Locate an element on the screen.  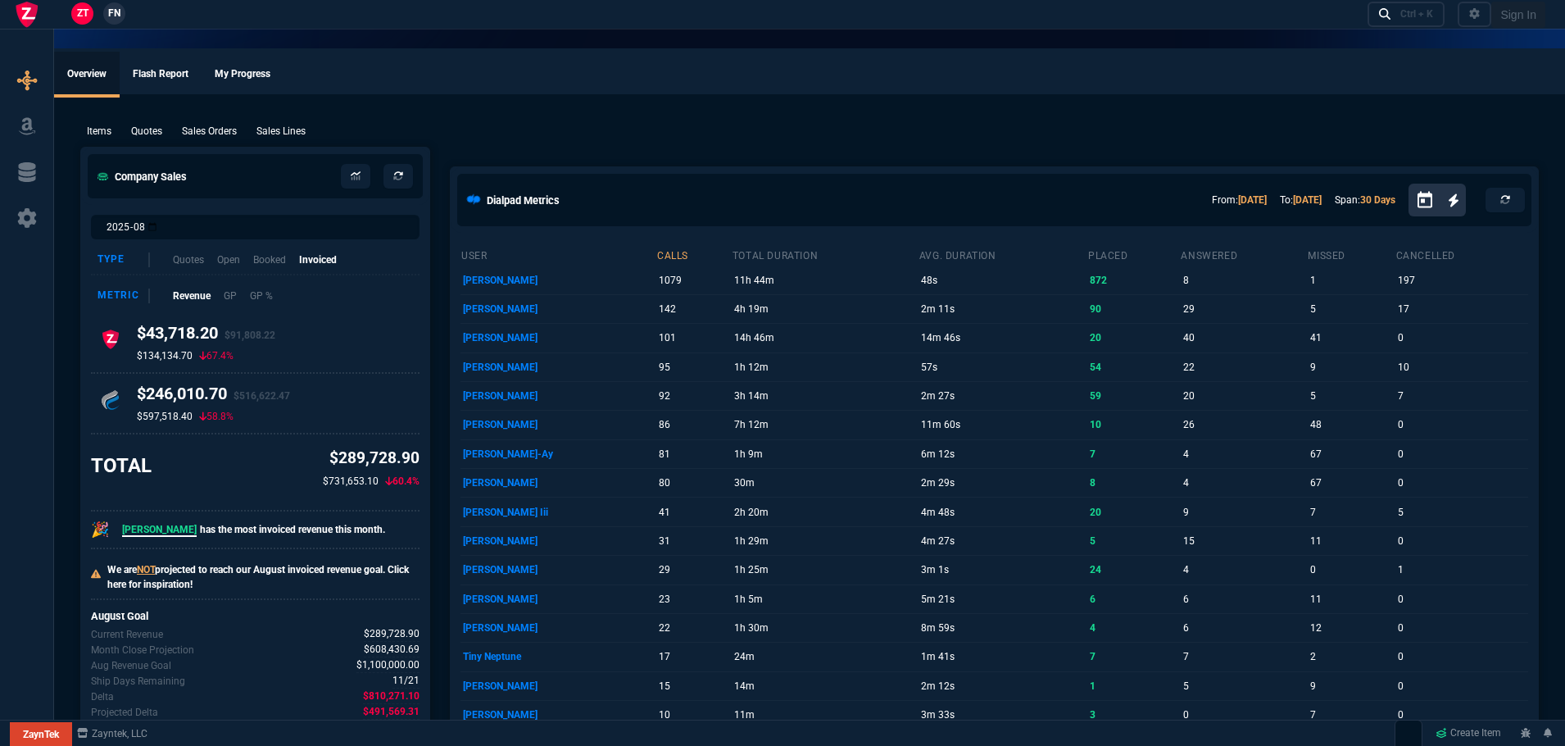
p: 6m 12s is located at coordinates (1003, 454).